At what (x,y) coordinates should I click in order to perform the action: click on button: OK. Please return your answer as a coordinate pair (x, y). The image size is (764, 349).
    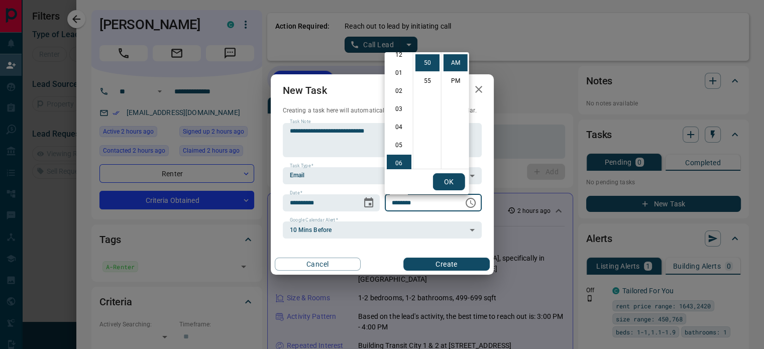
    Looking at the image, I should click on (449, 182).